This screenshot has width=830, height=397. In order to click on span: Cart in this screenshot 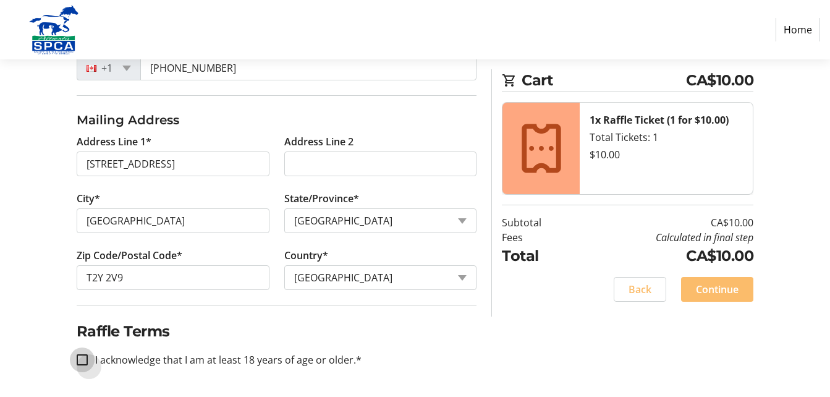, I will do `click(604, 80)`.